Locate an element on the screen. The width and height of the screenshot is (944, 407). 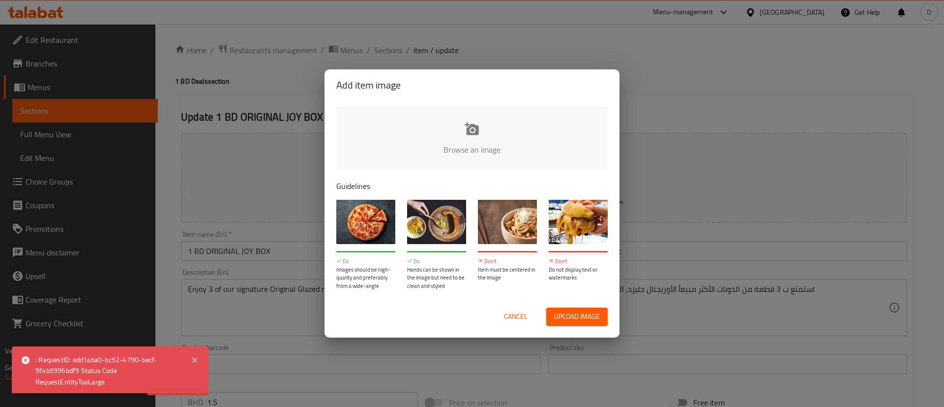
span: Upload image is located at coordinates (577, 316).